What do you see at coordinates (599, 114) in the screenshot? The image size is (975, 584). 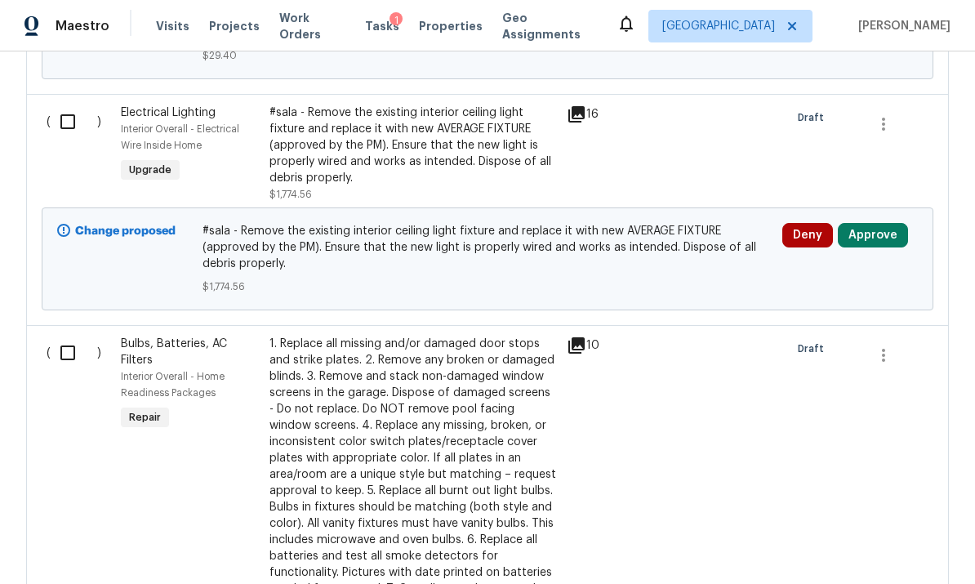 I see `div: 16` at bounding box center [599, 114].